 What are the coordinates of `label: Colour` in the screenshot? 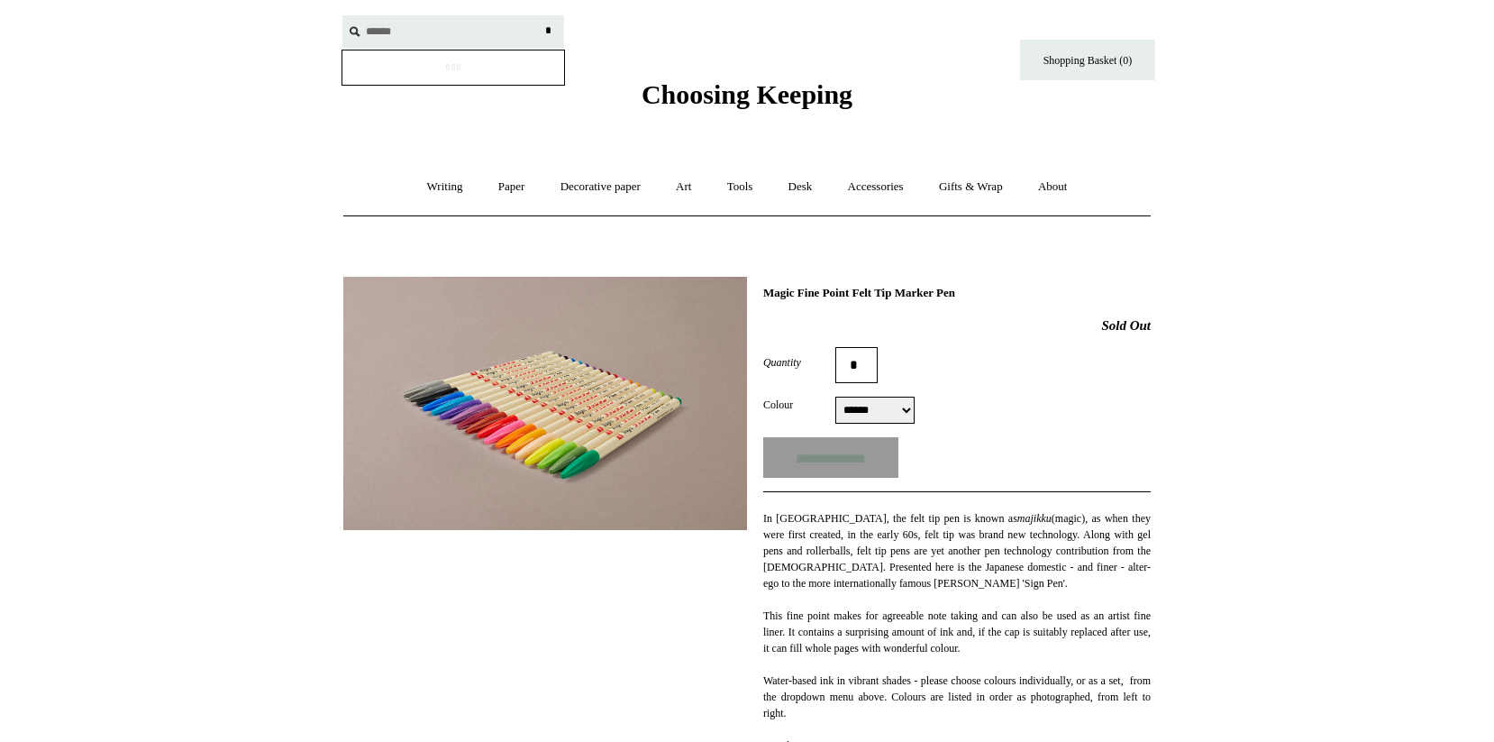 It's located at (799, 405).